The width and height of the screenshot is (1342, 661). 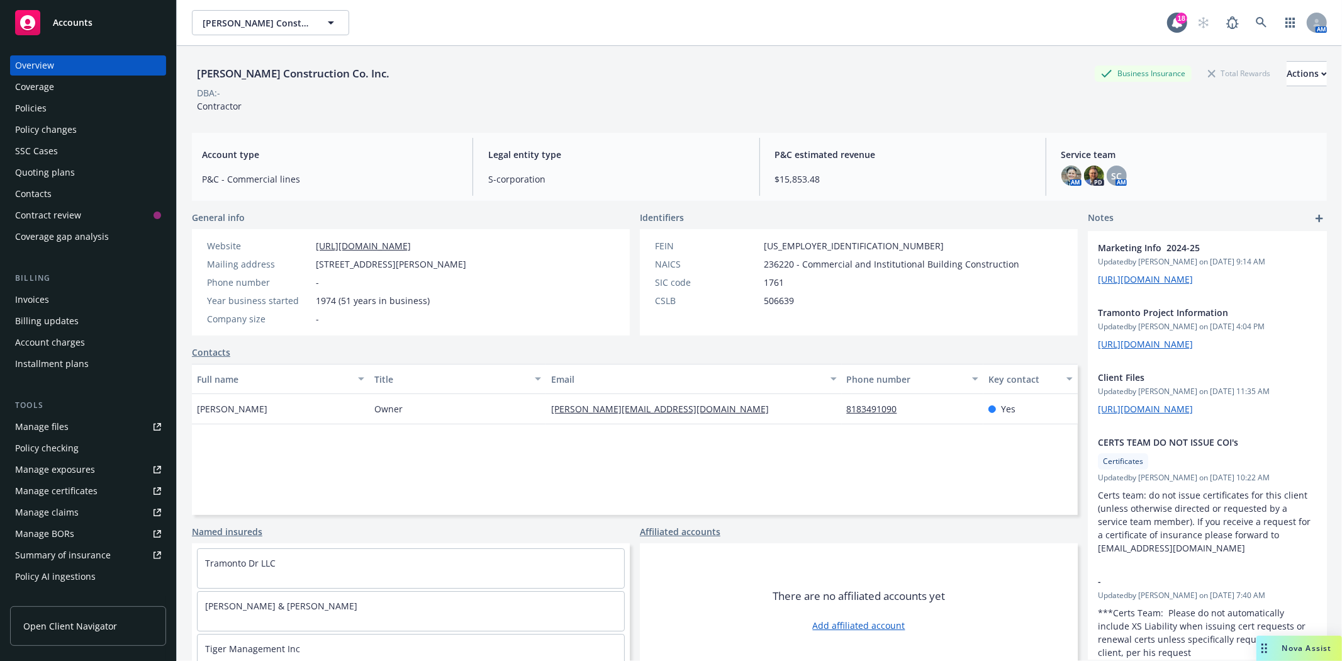 I want to click on div: Manage files, so click(x=42, y=427).